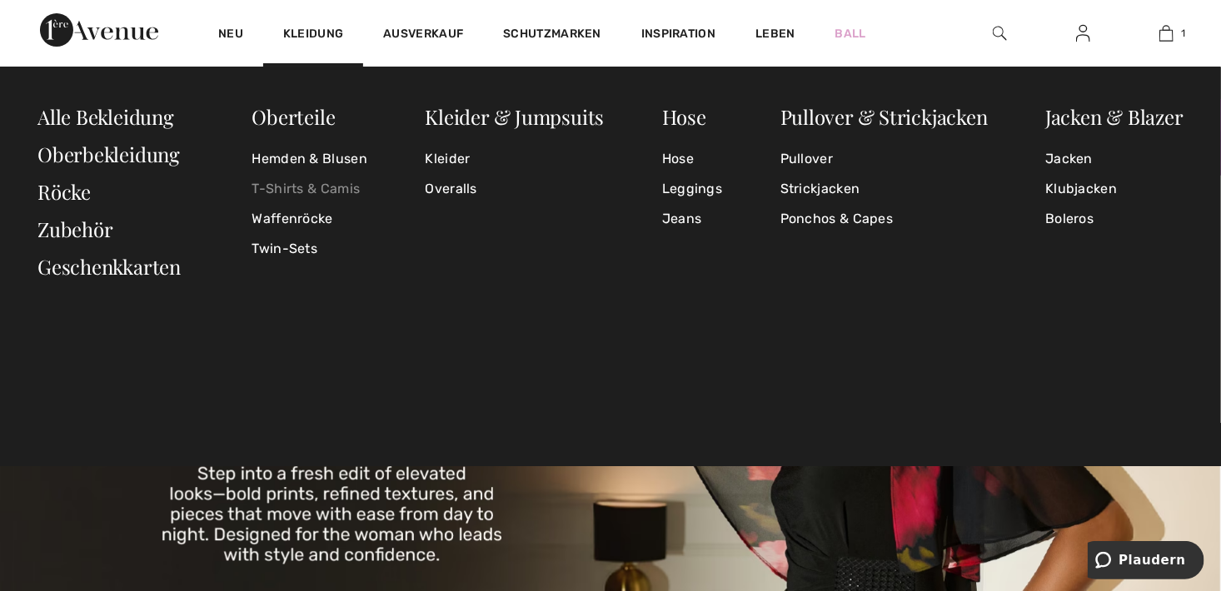 This screenshot has height=591, width=1221. What do you see at coordinates (109, 266) in the screenshot?
I see `a: Geschenkkarten` at bounding box center [109, 266].